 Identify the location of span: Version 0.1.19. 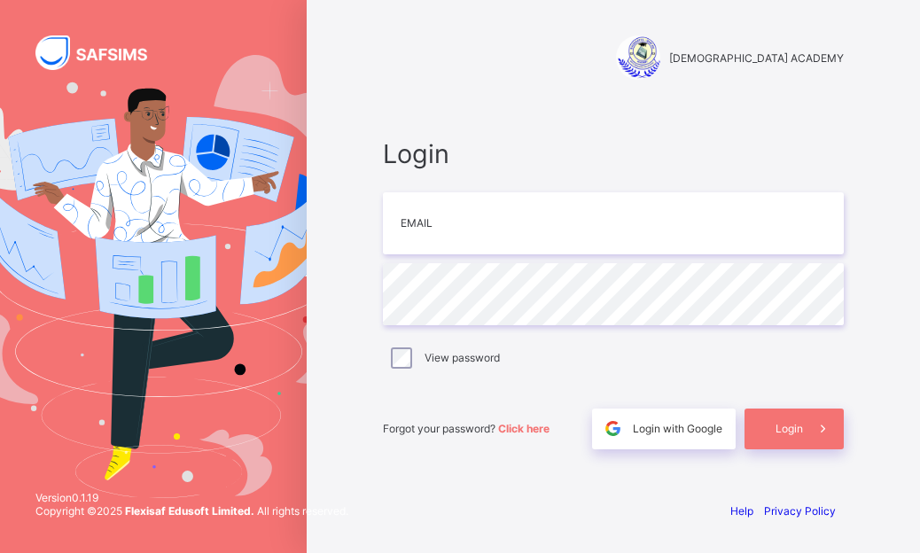
(191, 497).